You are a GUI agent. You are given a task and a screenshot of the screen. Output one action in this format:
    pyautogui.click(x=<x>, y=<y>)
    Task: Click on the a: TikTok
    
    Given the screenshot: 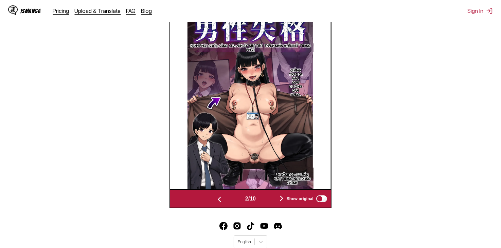 What is the action you would take?
    pyautogui.click(x=251, y=226)
    